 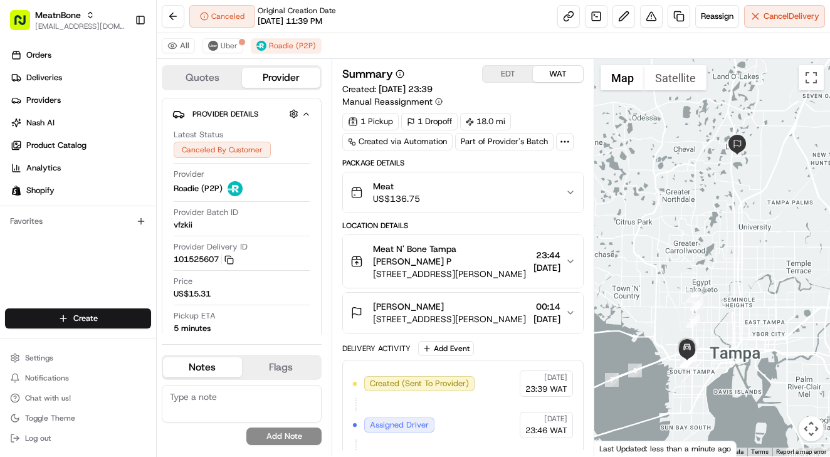 I want to click on span: Provider Details, so click(x=225, y=114).